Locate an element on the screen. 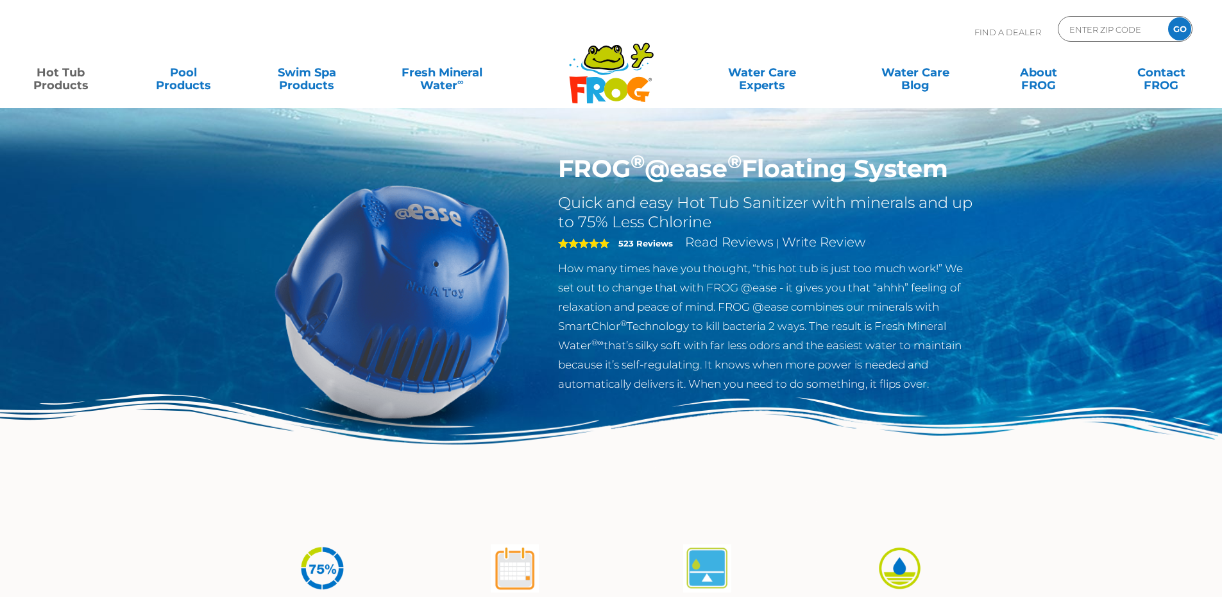 The height and width of the screenshot is (597, 1222). img: atease-icon-self-regulates is located at coordinates (707, 568).